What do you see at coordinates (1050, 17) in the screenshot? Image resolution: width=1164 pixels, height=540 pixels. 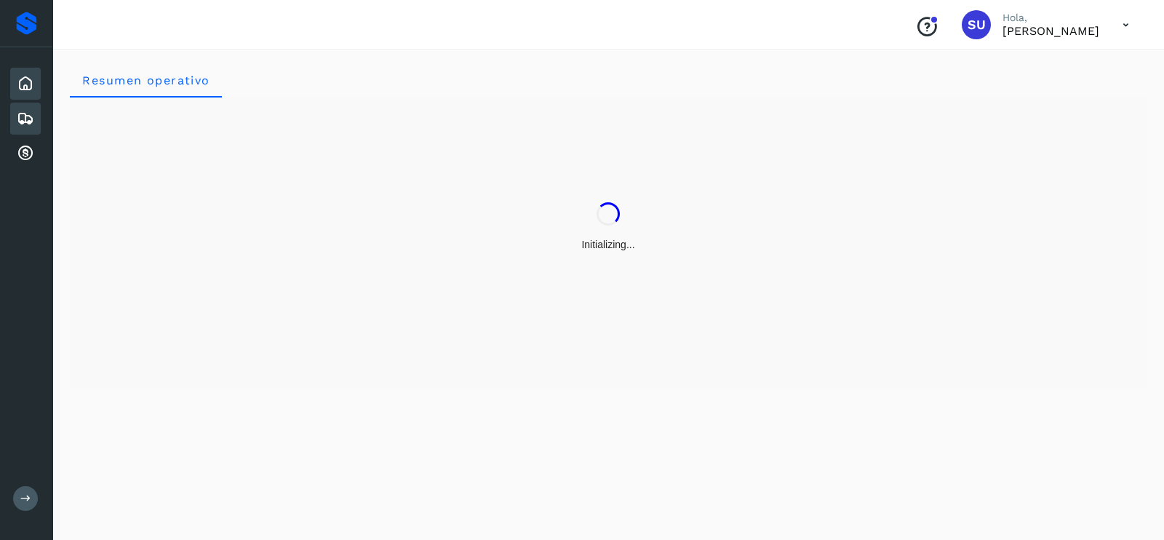 I see `p: Hola,` at bounding box center [1050, 17].